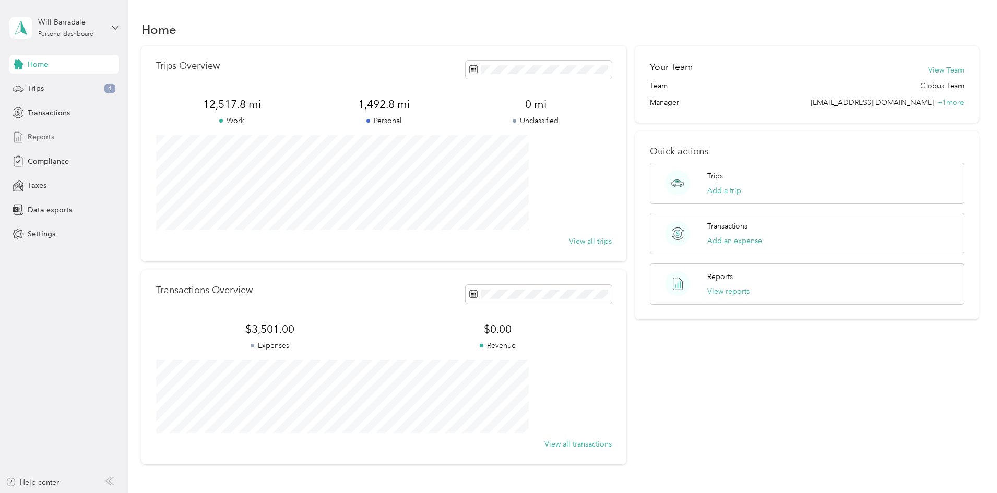 The width and height of the screenshot is (997, 493). Describe the element at coordinates (664, 102) in the screenshot. I see `span: Manager` at that location.